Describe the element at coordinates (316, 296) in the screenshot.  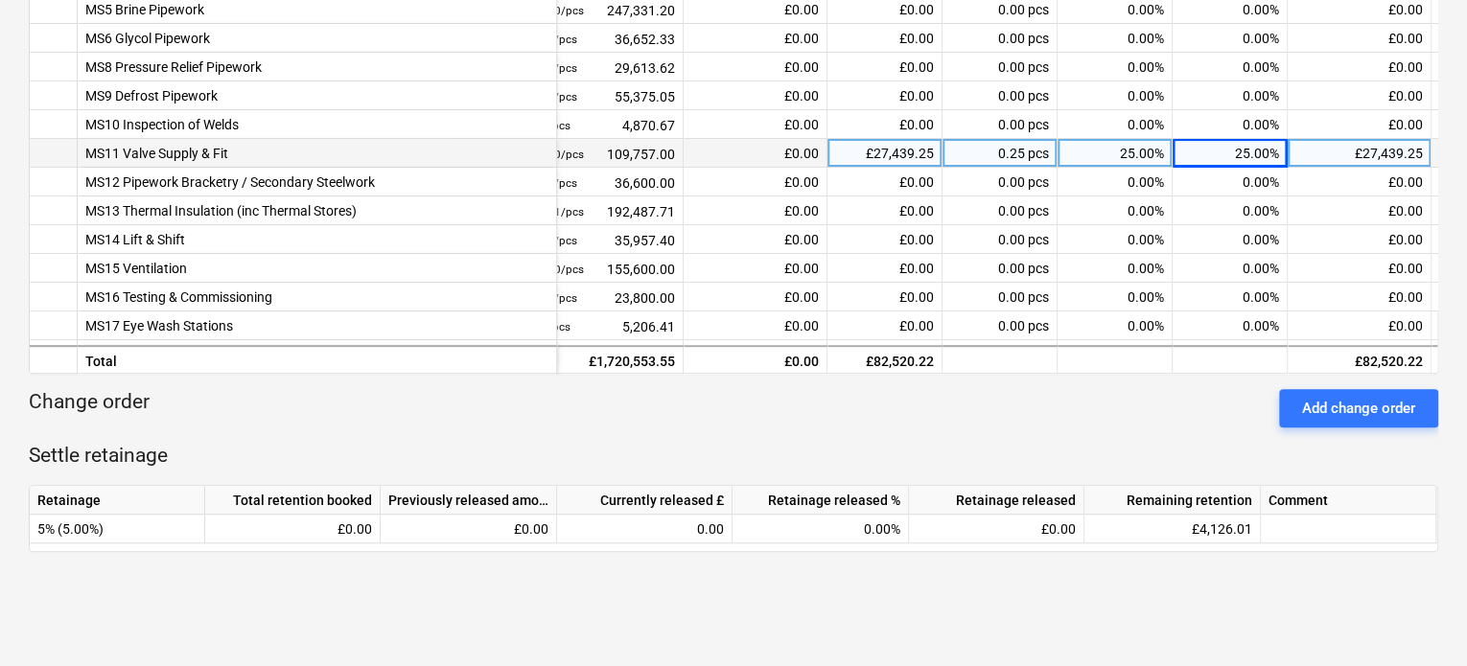
I see `div: MS16 Testing & Commissioning` at that location.